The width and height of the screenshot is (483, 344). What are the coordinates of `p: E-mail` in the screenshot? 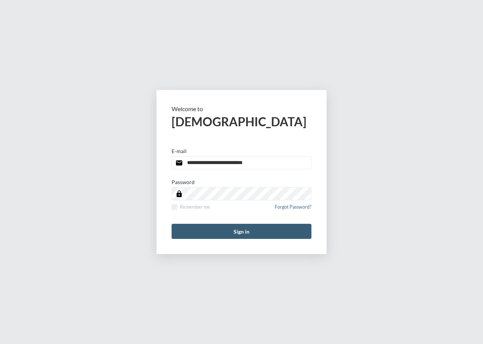 It's located at (179, 151).